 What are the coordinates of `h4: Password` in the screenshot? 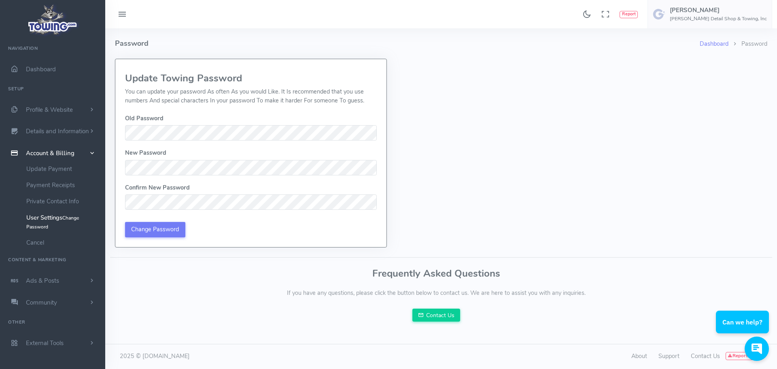 It's located at (407, 43).